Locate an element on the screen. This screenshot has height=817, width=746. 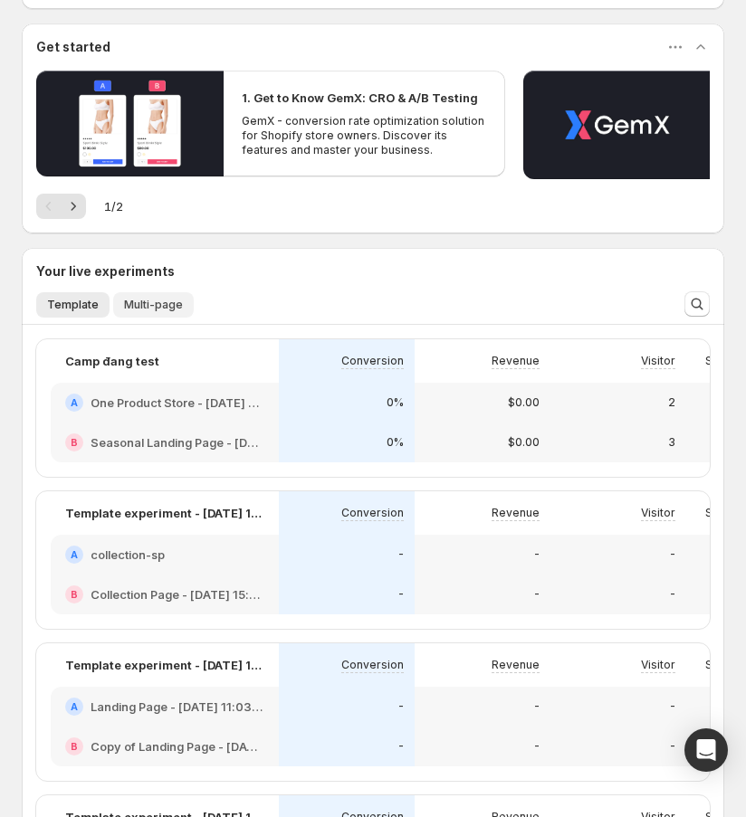
span: Multi-page is located at coordinates (153, 305).